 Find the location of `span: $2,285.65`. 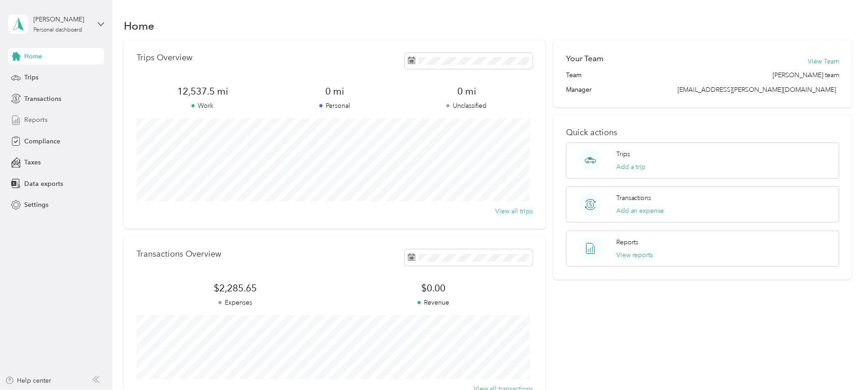

span: $2,285.65 is located at coordinates (235, 288).